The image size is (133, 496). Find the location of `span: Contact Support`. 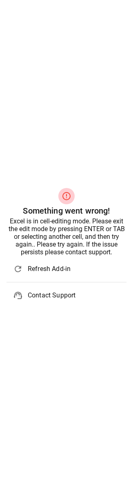

span: Contact Support is located at coordinates (74, 295).